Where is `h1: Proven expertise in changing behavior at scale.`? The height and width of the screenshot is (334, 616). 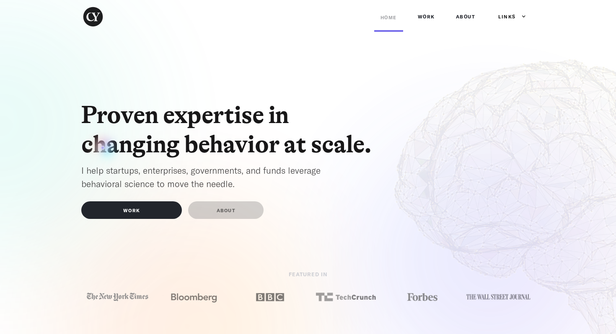
h1: Proven expertise in changing behavior at scale. is located at coordinates (232, 130).